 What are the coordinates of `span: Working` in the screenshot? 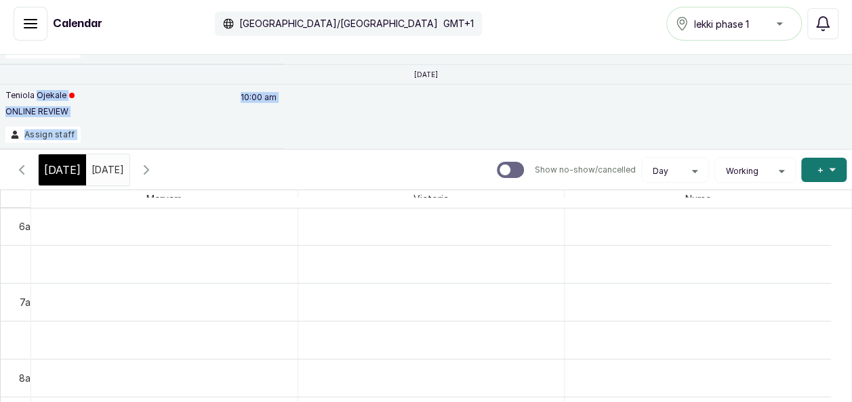 It's located at (742, 171).